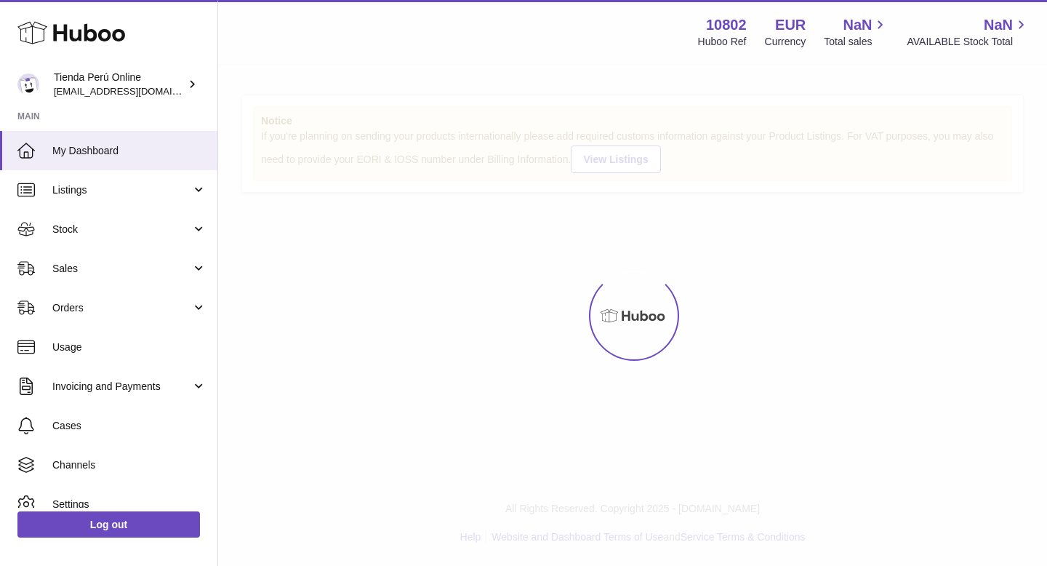  I want to click on span: My Dashboard, so click(129, 151).